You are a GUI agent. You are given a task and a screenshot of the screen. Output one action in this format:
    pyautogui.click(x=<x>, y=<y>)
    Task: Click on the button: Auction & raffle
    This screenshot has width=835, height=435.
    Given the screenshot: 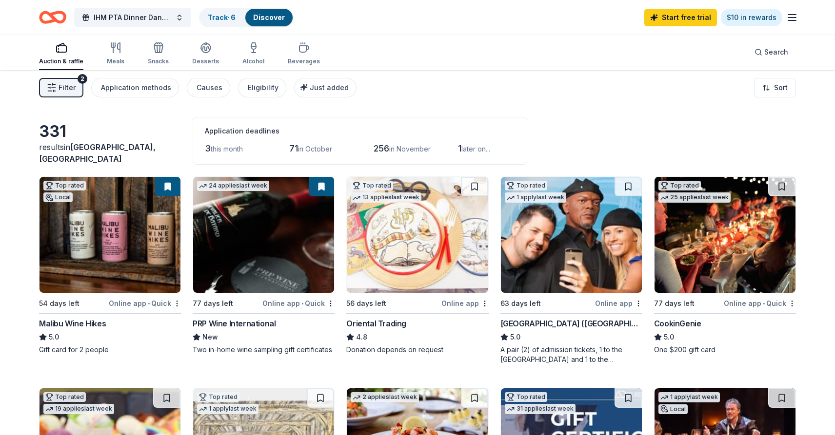 What is the action you would take?
    pyautogui.click(x=61, y=54)
    